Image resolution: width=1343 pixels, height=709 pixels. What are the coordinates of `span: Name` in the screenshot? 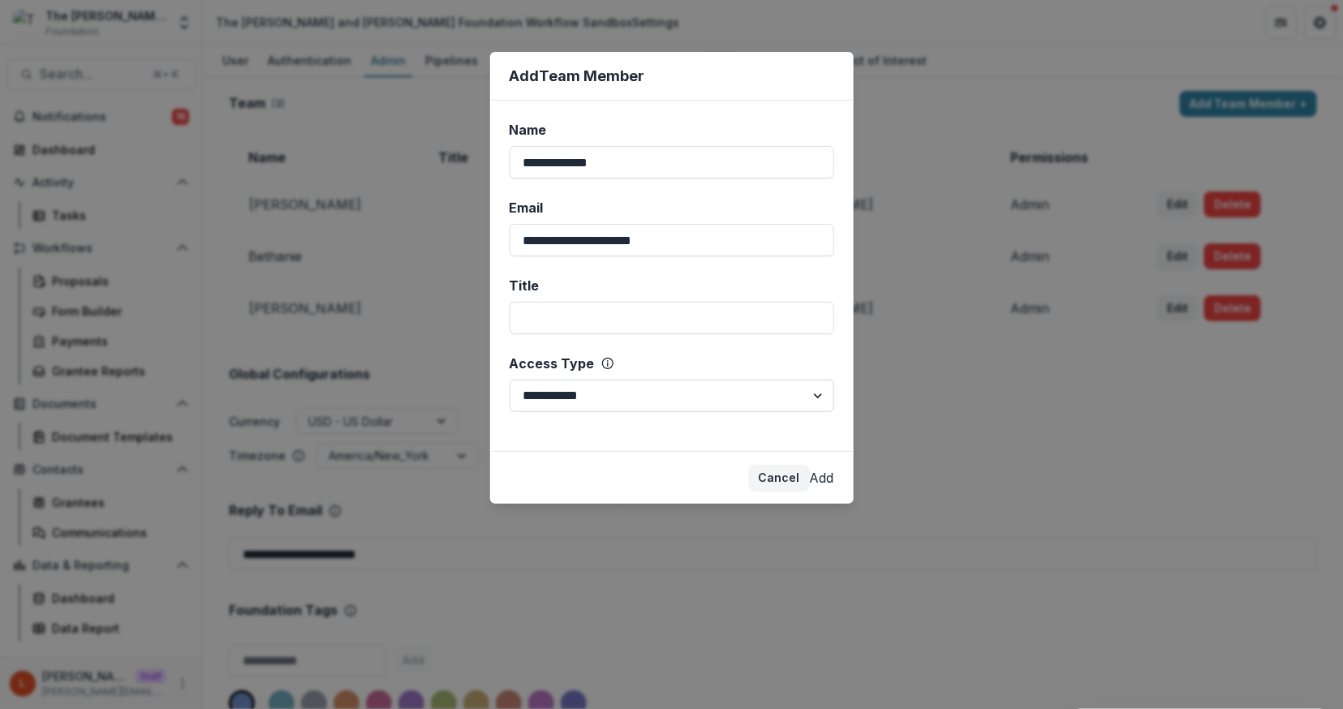 It's located at (528, 130).